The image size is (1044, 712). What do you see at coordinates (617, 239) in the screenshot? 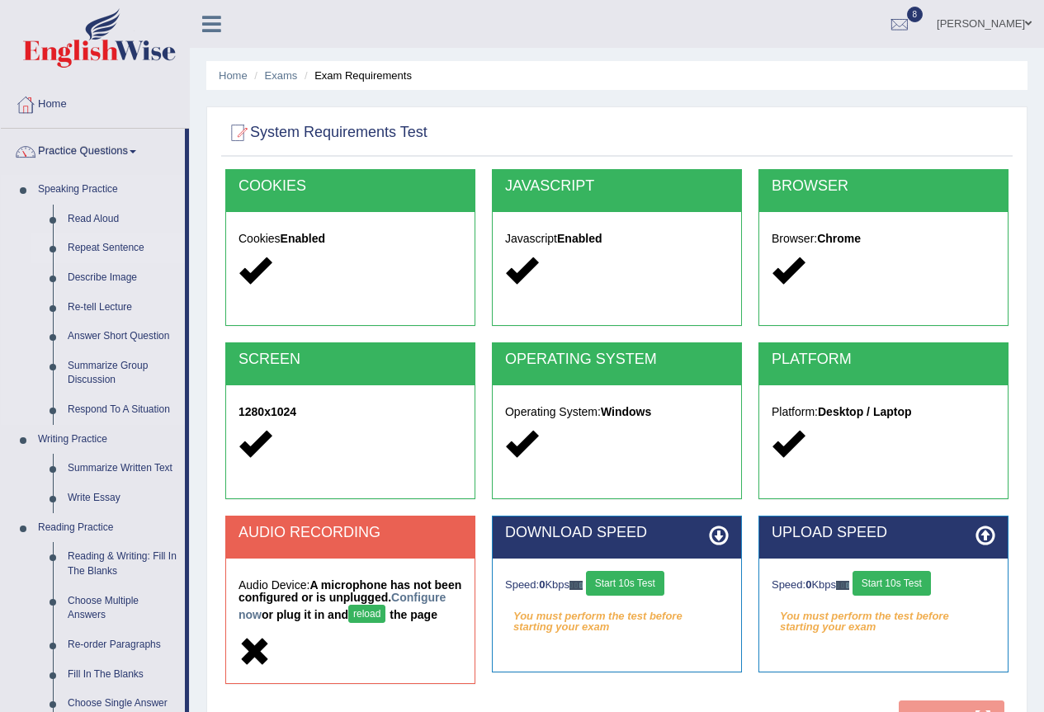
I see `h5: Javascript` at bounding box center [617, 239].